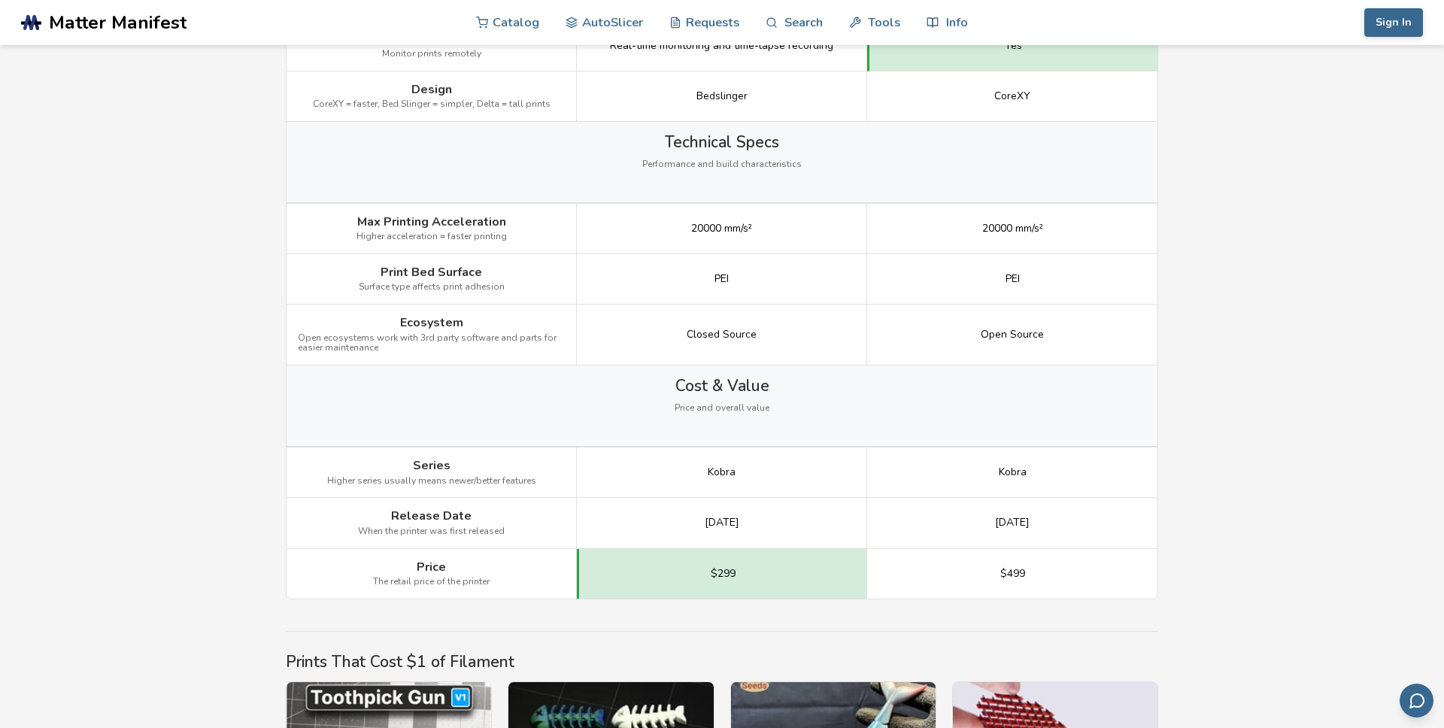  What do you see at coordinates (1416, 700) in the screenshot?
I see `button: Send feedback via email` at bounding box center [1416, 700].